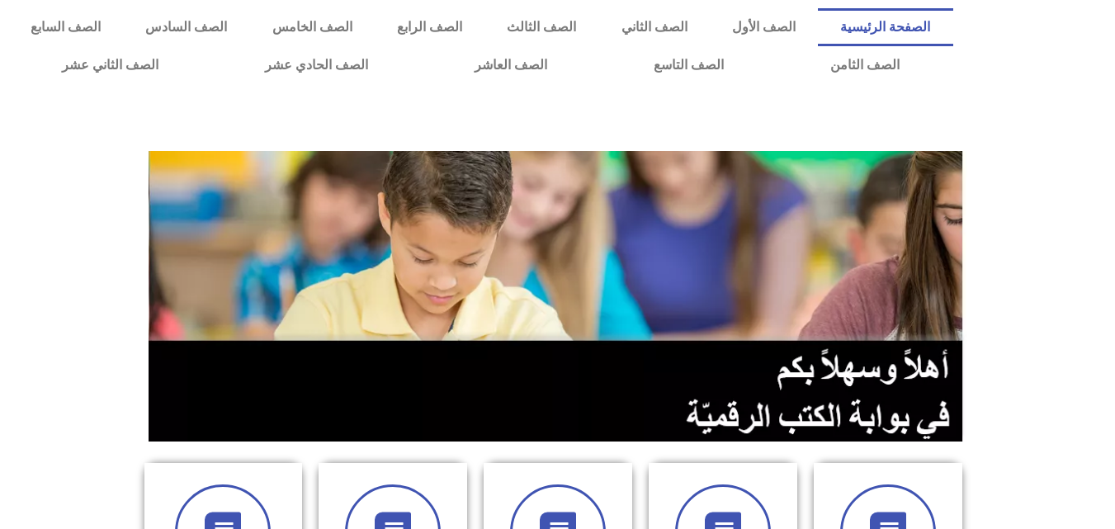 The image size is (1115, 529). I want to click on a: الصف السابع, so click(65, 27).